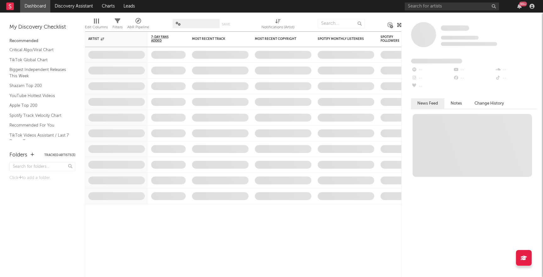 The image size is (543, 277). Describe the element at coordinates (490, 103) in the screenshot. I see `button: Change History` at that location.